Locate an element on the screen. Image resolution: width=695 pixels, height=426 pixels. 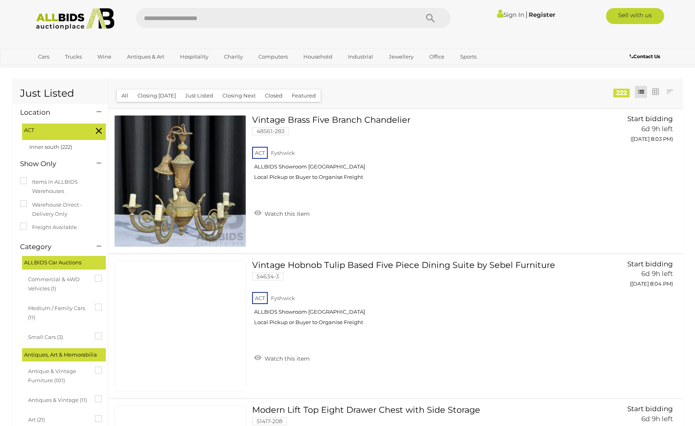
a: Charity is located at coordinates (233, 57).